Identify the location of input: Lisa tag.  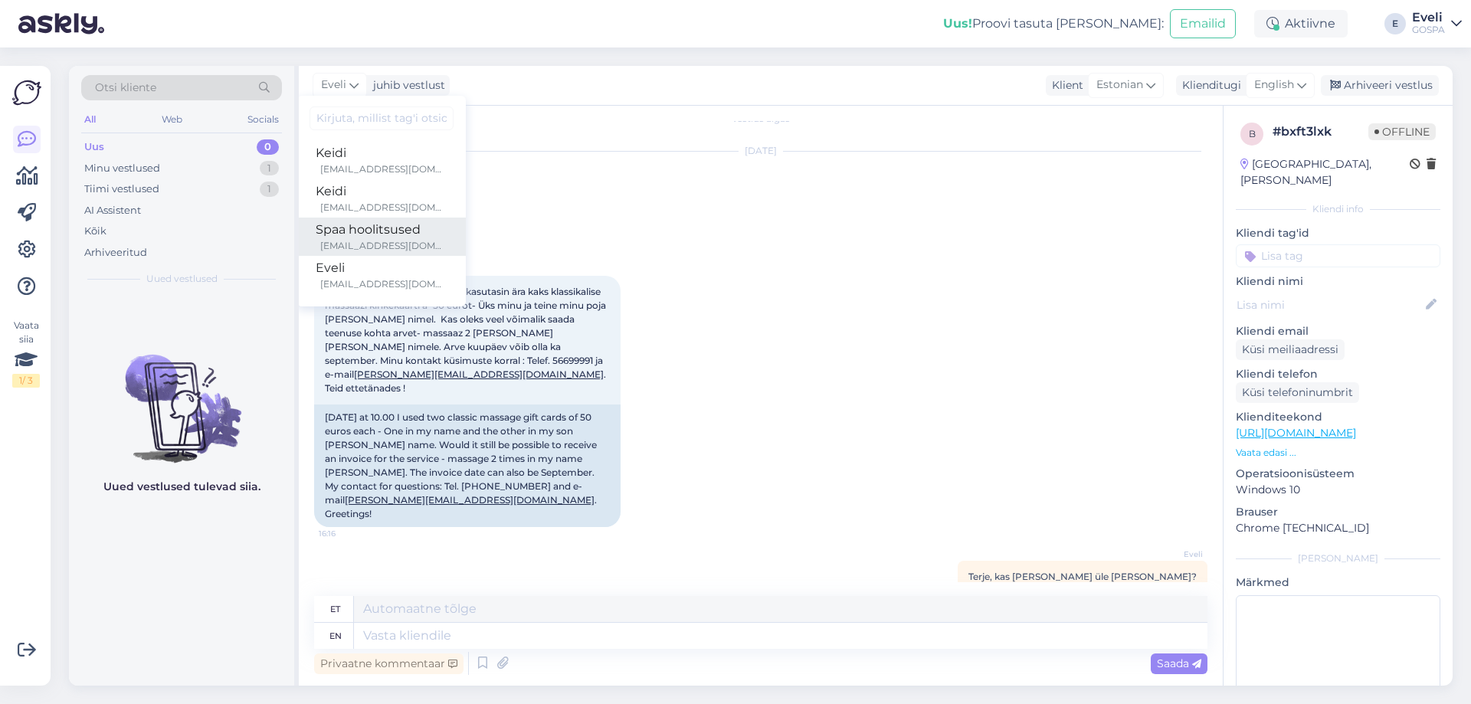
(1337, 256).